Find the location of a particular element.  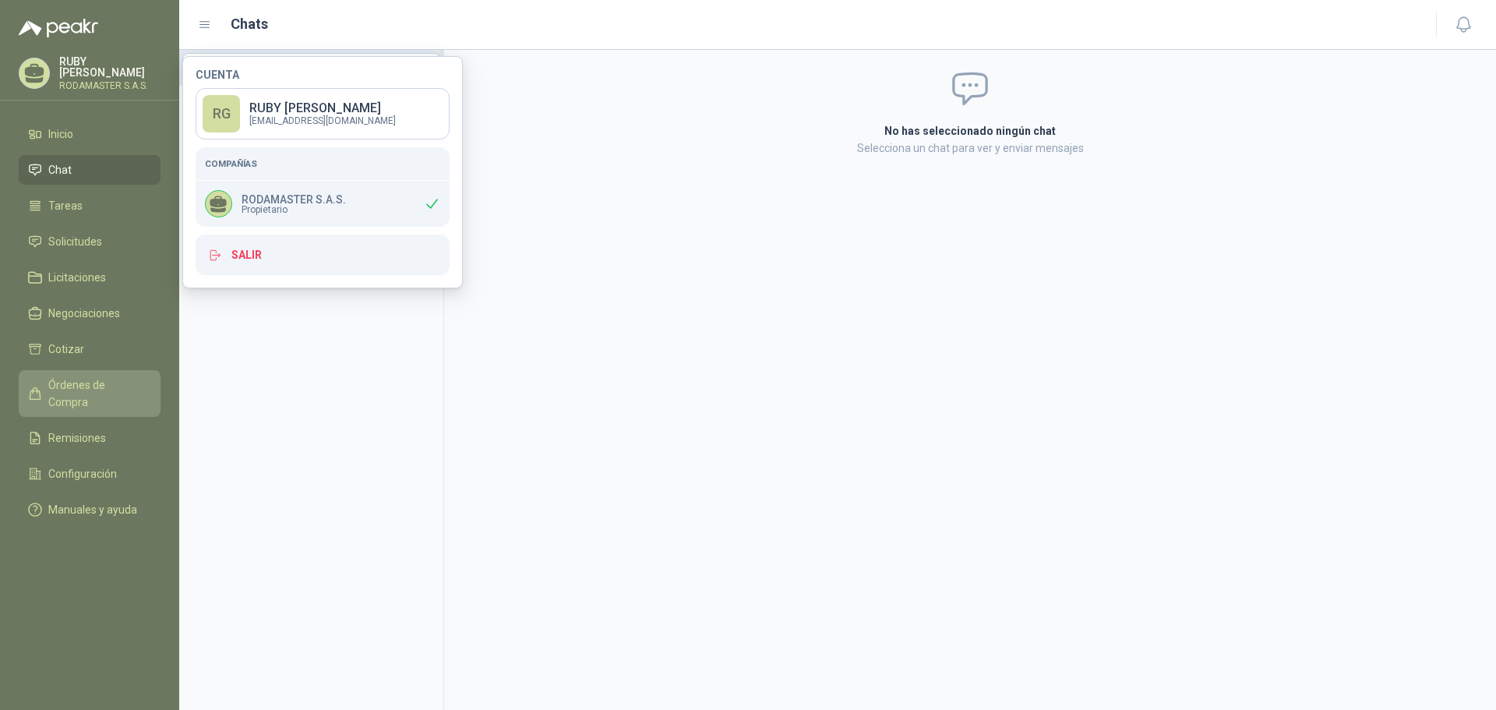

span: Configuración is located at coordinates (83, 474).